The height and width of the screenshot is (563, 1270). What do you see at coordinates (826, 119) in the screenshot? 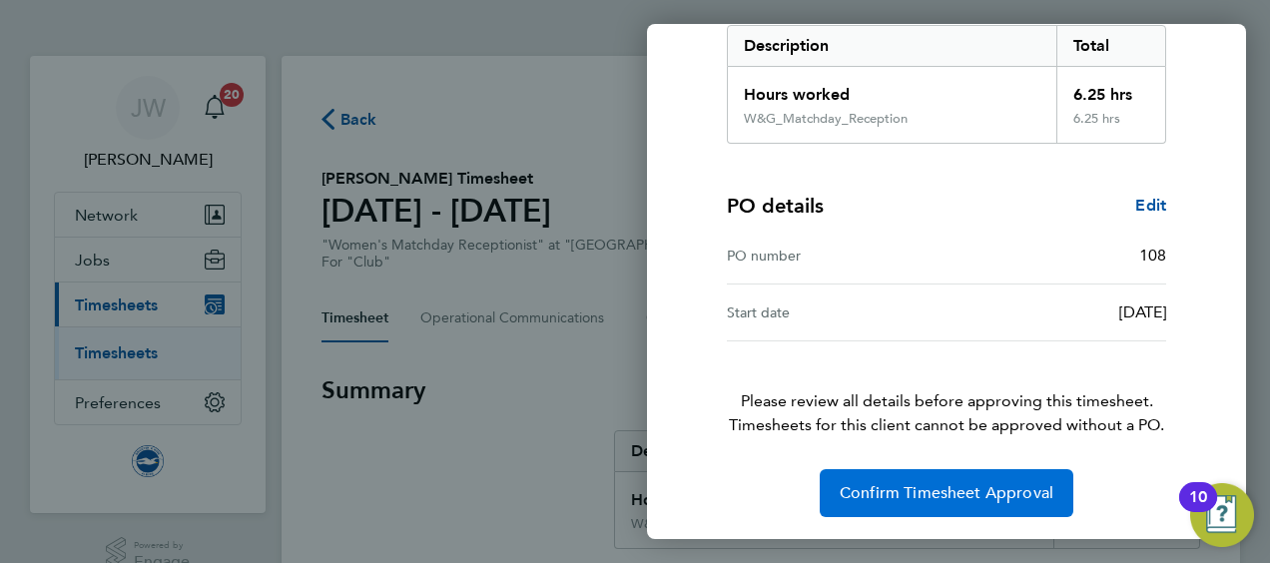
I see `div: W&G_Matchday_Reception` at bounding box center [826, 119].